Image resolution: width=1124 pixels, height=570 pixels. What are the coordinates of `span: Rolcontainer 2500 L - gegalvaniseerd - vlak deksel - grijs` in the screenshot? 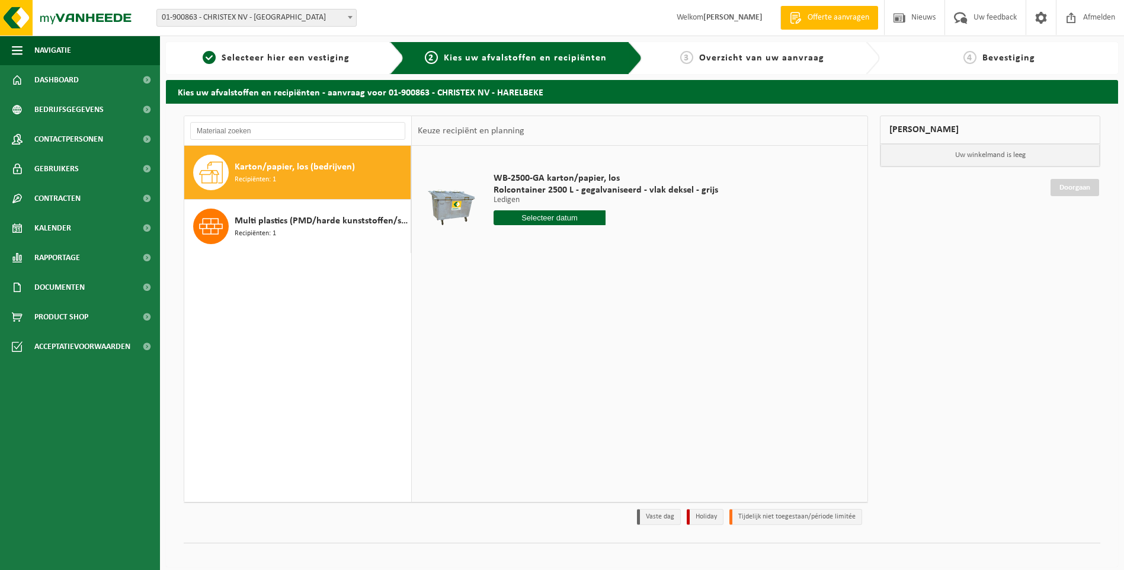 It's located at (605, 190).